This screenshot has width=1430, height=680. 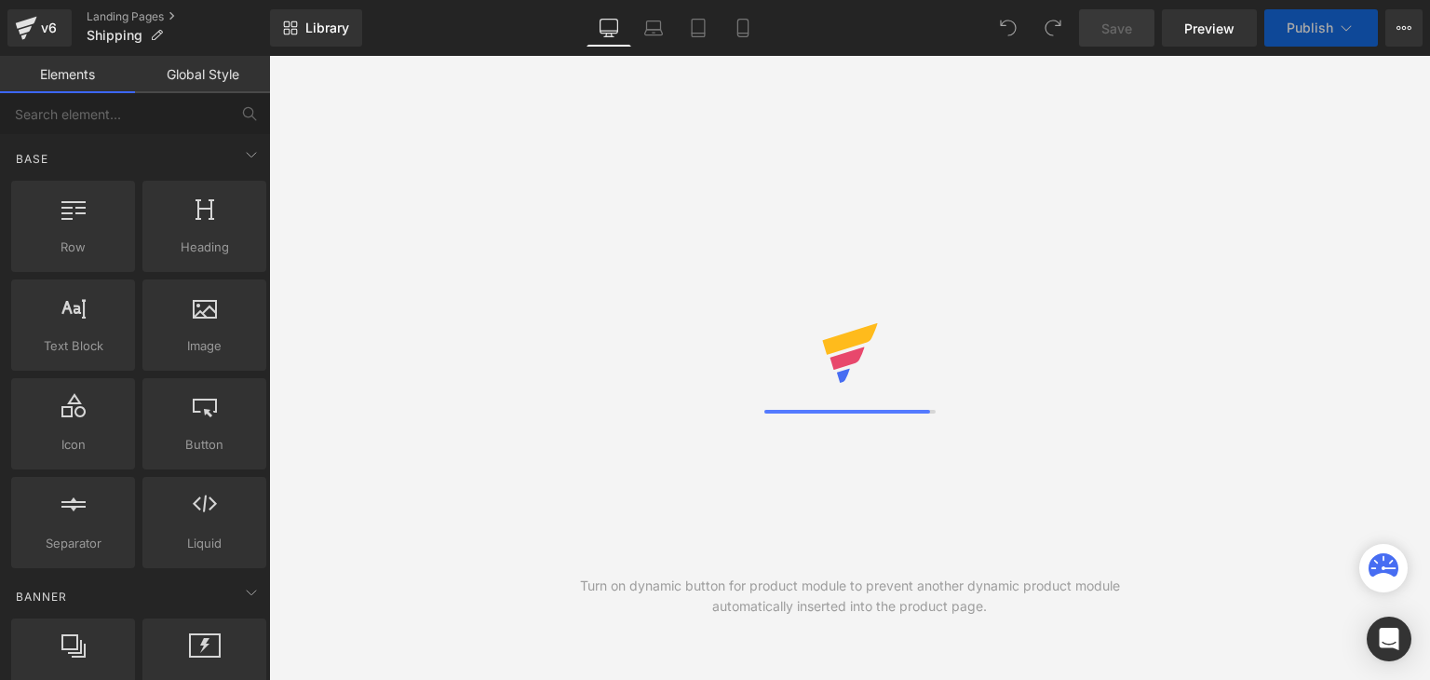 What do you see at coordinates (73, 444) in the screenshot?
I see `span: Icon` at bounding box center [73, 444].